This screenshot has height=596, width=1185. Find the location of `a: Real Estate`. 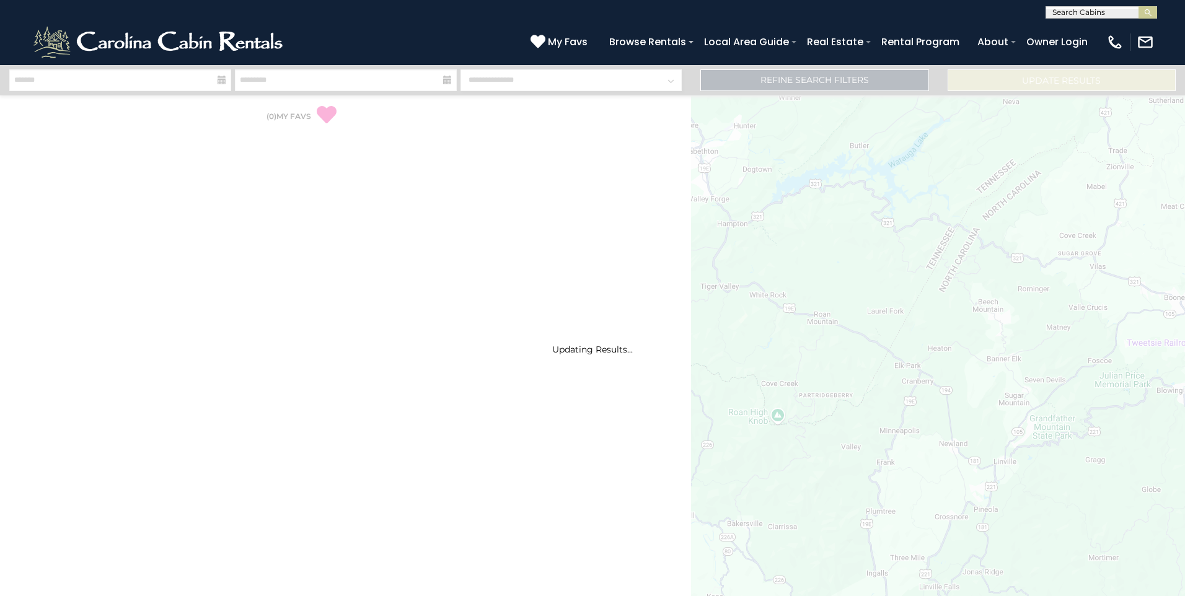

a: Real Estate is located at coordinates (835, 42).